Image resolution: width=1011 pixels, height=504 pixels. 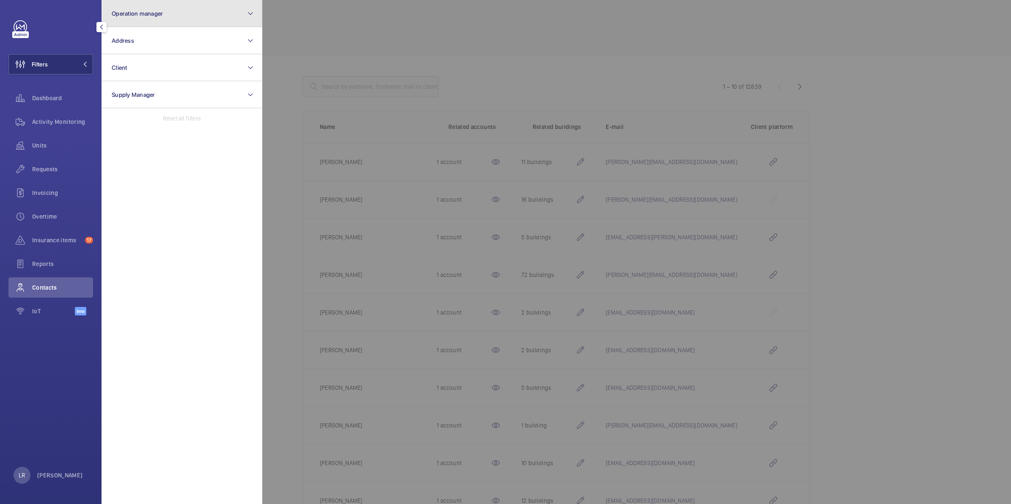 I want to click on span: IoT, so click(x=53, y=311).